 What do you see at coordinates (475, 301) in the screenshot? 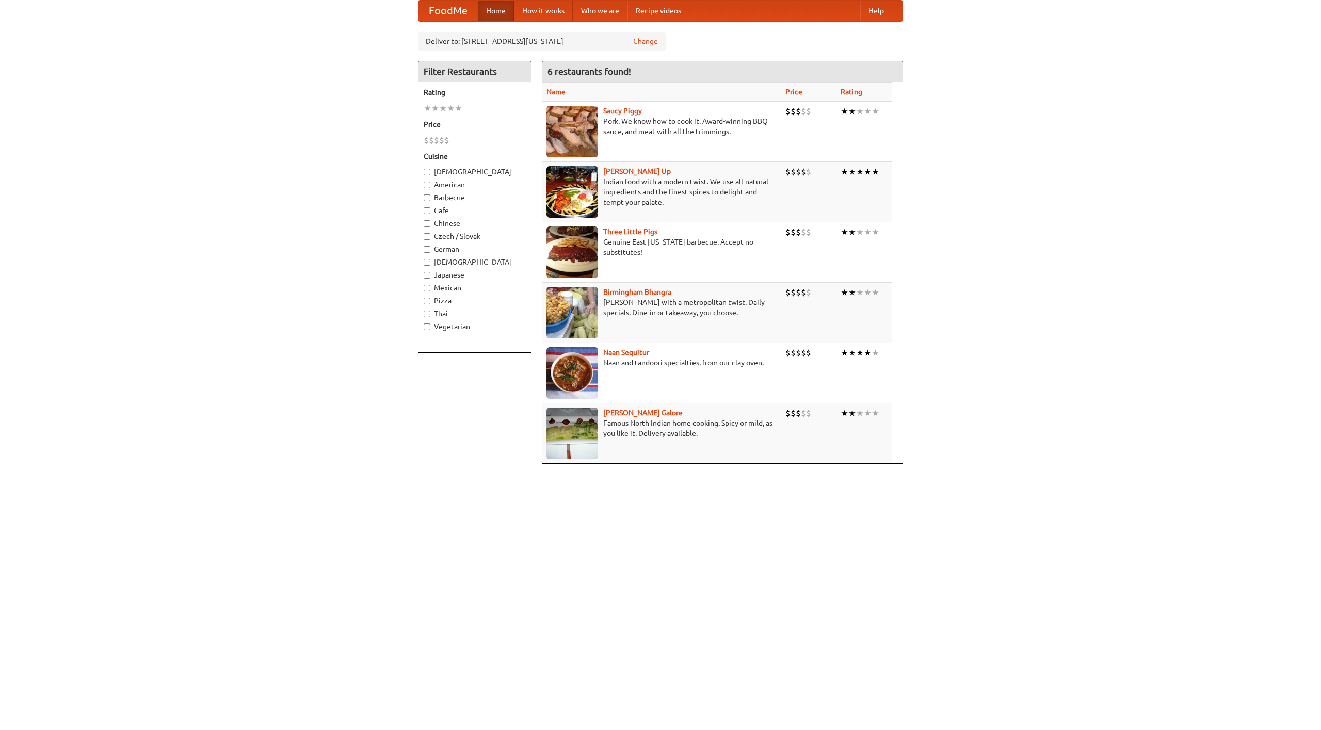
I see `label: Pizza` at bounding box center [475, 301].